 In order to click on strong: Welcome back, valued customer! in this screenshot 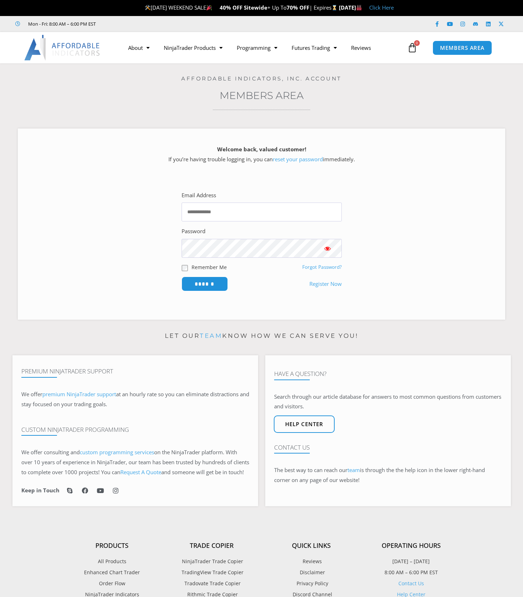, I will do `click(262, 149)`.